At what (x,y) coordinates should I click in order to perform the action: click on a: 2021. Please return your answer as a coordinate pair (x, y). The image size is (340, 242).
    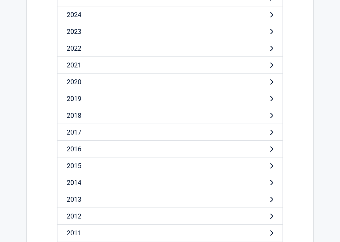
    Looking at the image, I should click on (170, 65).